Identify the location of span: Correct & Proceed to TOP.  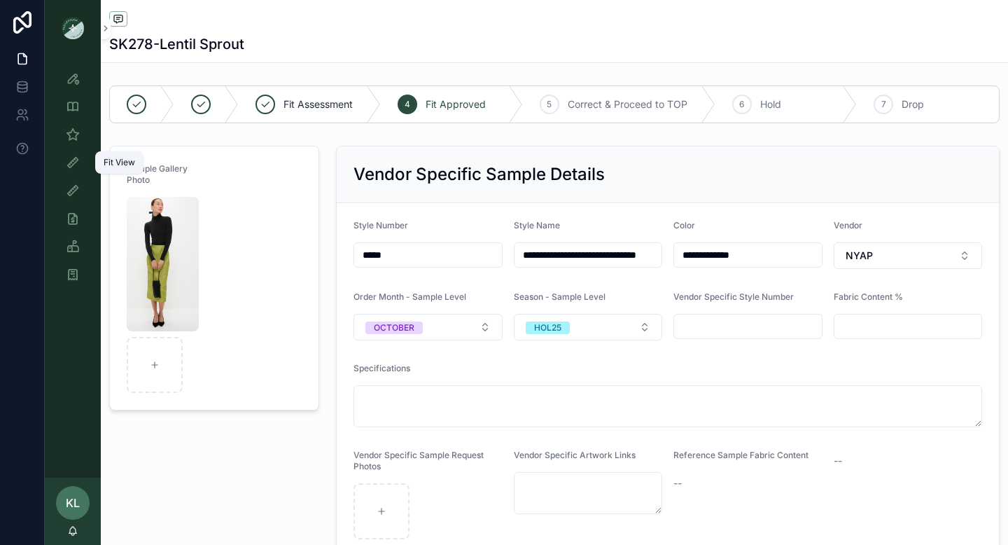
(627, 104).